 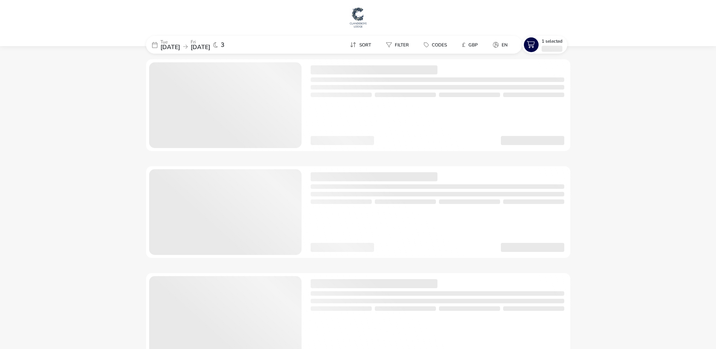 What do you see at coordinates (546, 45) in the screenshot?
I see `naf-pibe-menu-bar-item: 1 Selected` at bounding box center [546, 45].